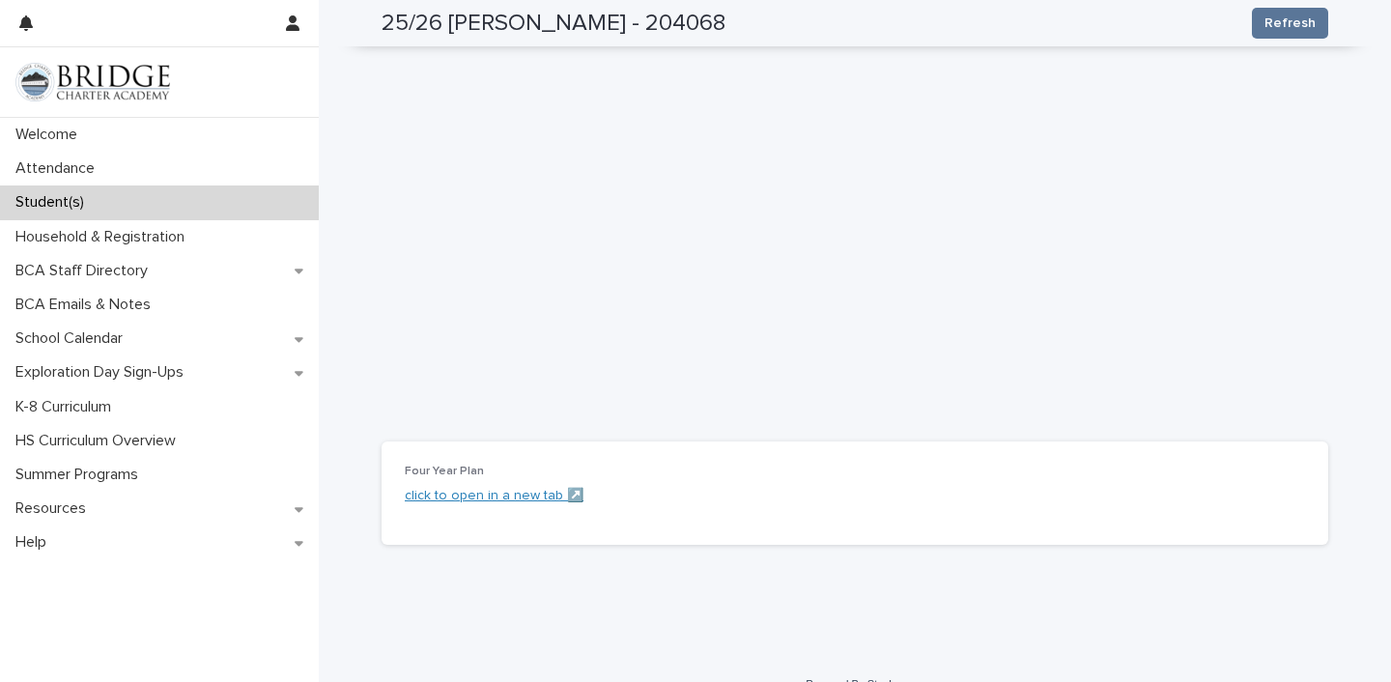  I want to click on p: Student(s), so click(53, 202).